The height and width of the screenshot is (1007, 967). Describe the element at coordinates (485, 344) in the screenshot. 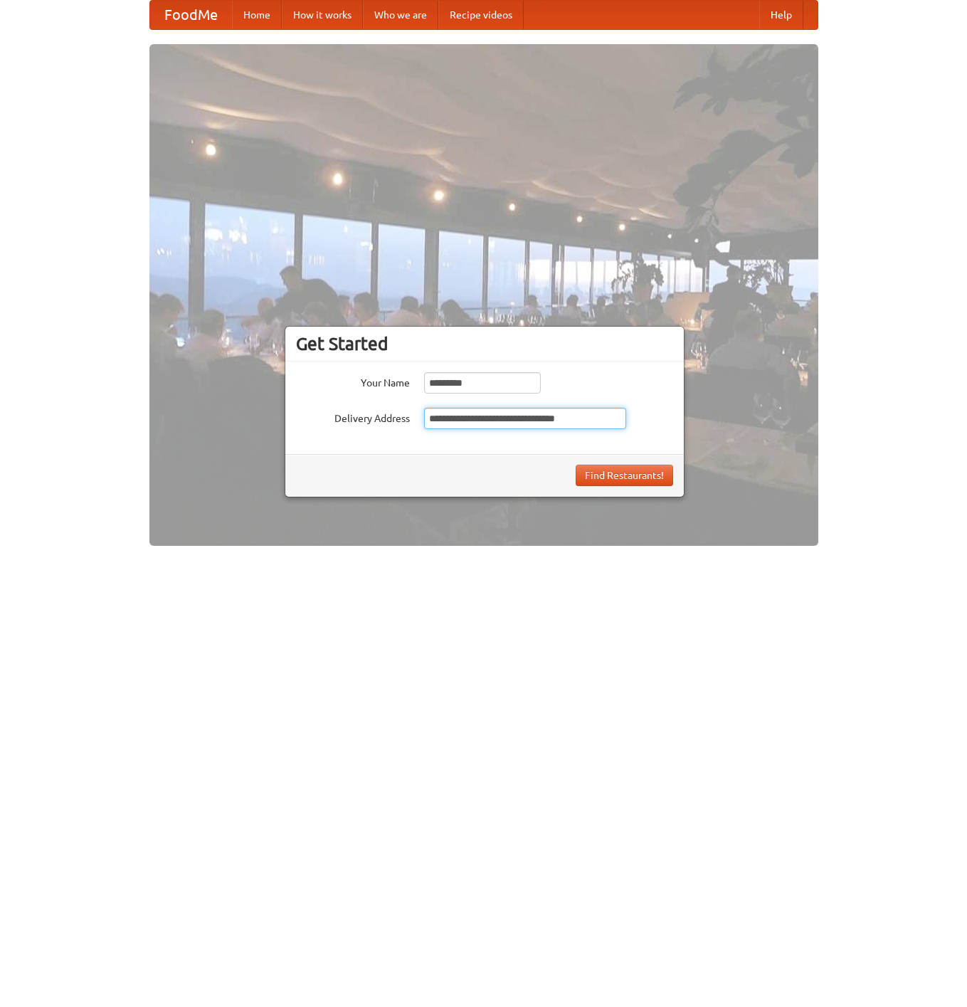

I see `h3: Get Started` at that location.